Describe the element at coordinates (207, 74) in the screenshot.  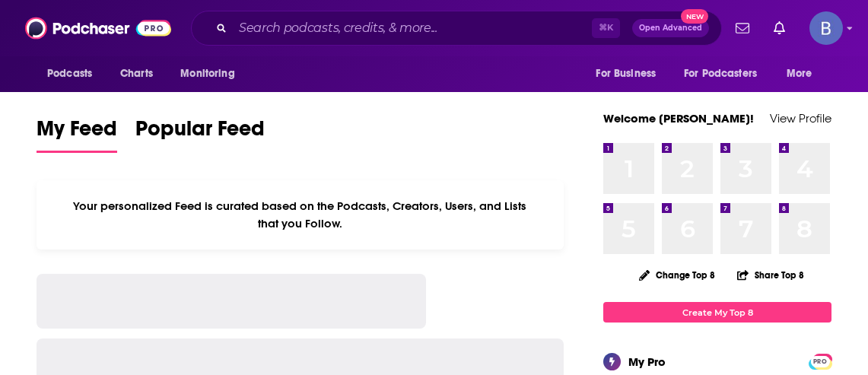
I see `span: Monitoring` at that location.